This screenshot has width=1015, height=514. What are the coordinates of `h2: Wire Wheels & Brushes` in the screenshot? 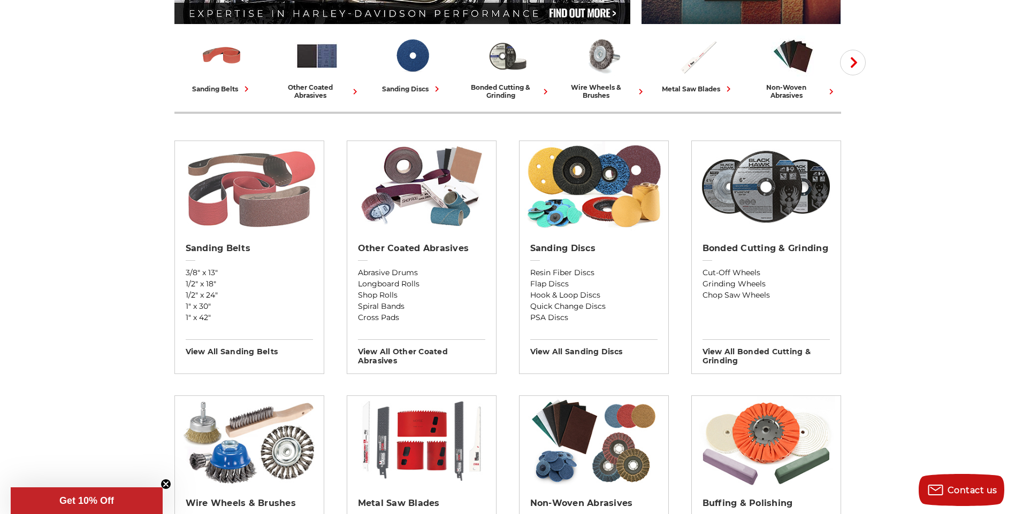 It's located at (249, 504).